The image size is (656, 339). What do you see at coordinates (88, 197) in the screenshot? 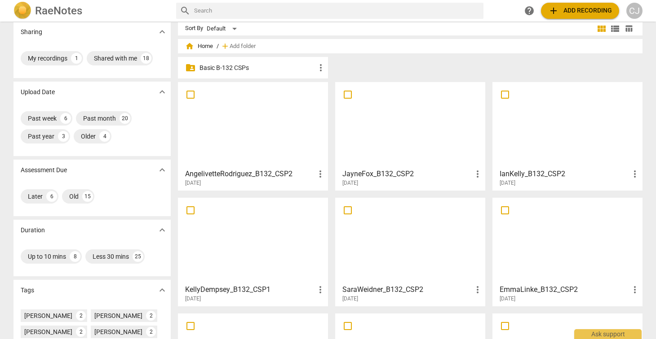
I see `div: 15` at bounding box center [88, 197].